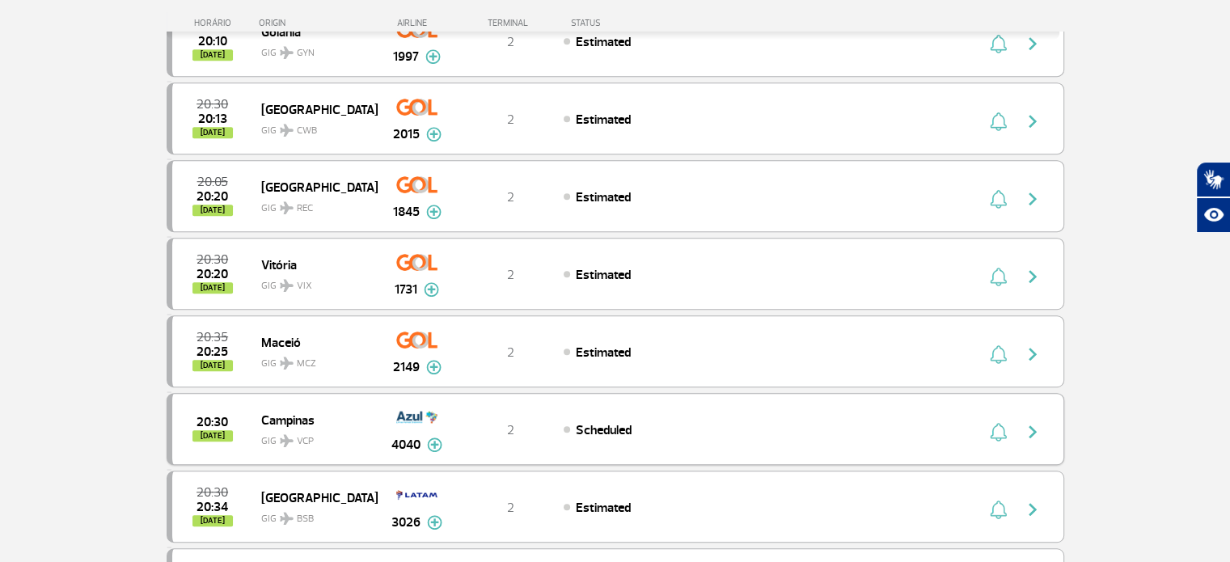  Describe the element at coordinates (313, 342) in the screenshot. I see `span: Maceió` at that location.